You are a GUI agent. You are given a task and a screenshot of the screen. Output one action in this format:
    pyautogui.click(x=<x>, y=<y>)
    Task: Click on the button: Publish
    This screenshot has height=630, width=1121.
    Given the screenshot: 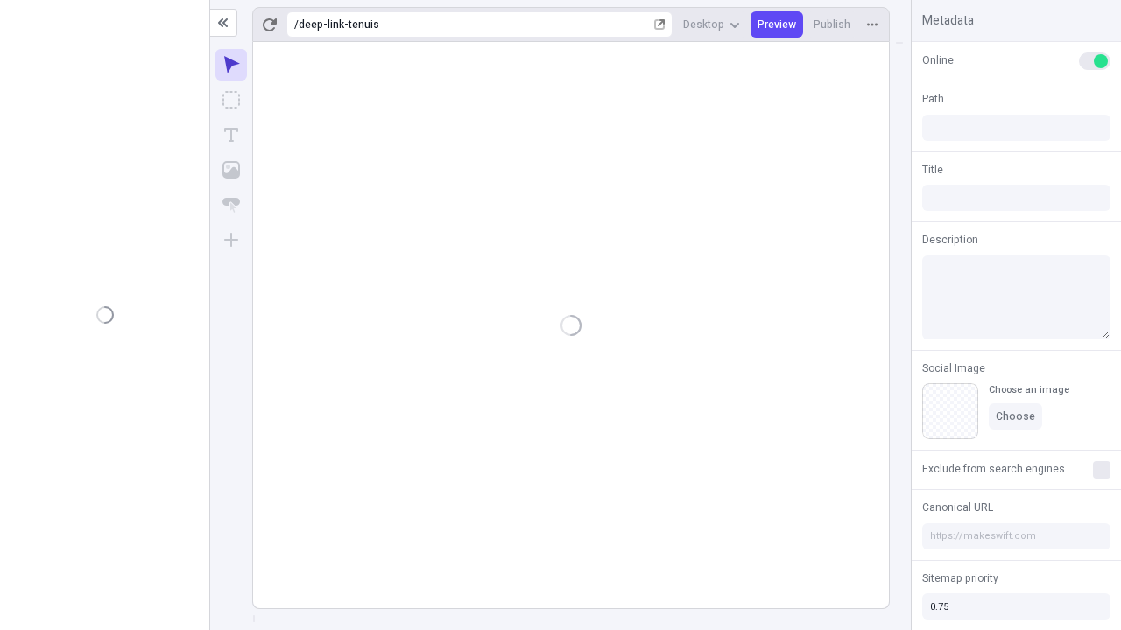 What is the action you would take?
    pyautogui.click(x=832, y=25)
    